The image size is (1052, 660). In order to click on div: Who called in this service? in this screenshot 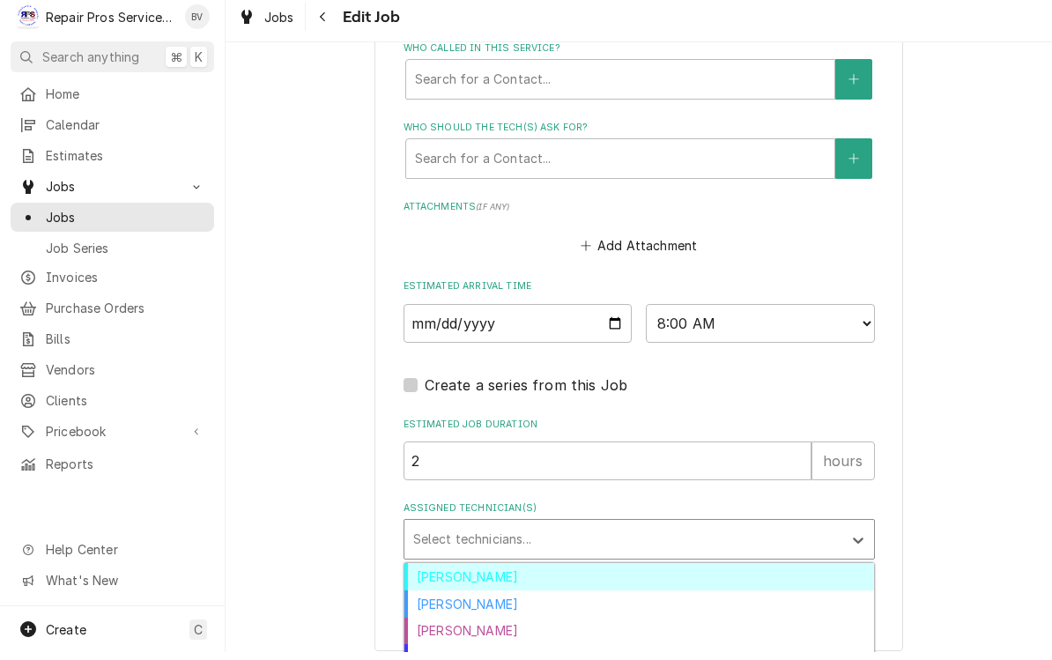, I will do `click(639, 78)`.